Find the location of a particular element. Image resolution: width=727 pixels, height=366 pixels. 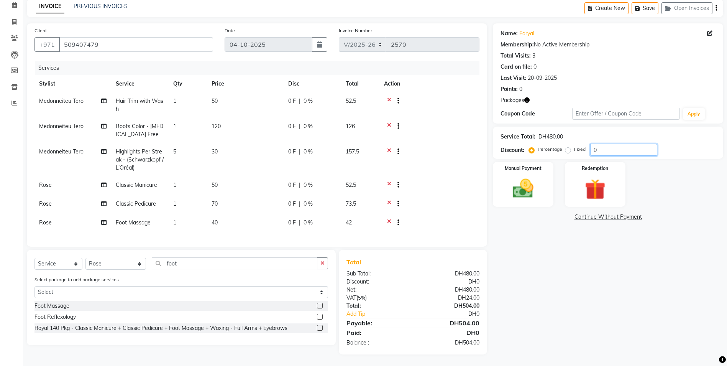

div: Payable: is located at coordinates (377, 323).